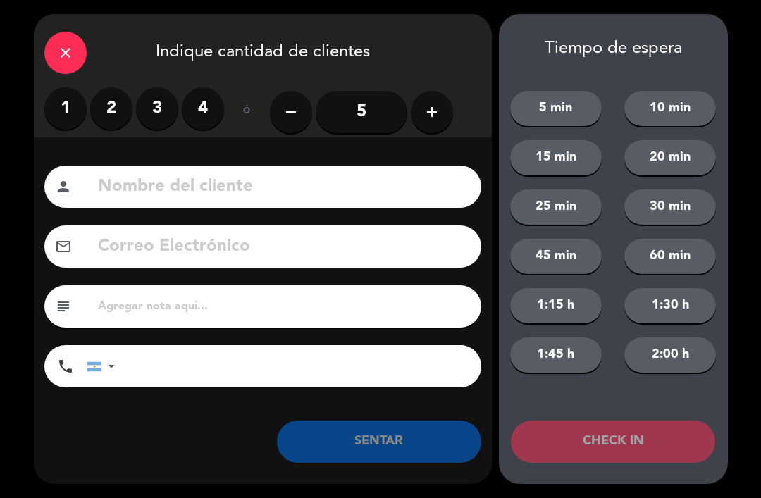  I want to click on label: 1, so click(66, 109).